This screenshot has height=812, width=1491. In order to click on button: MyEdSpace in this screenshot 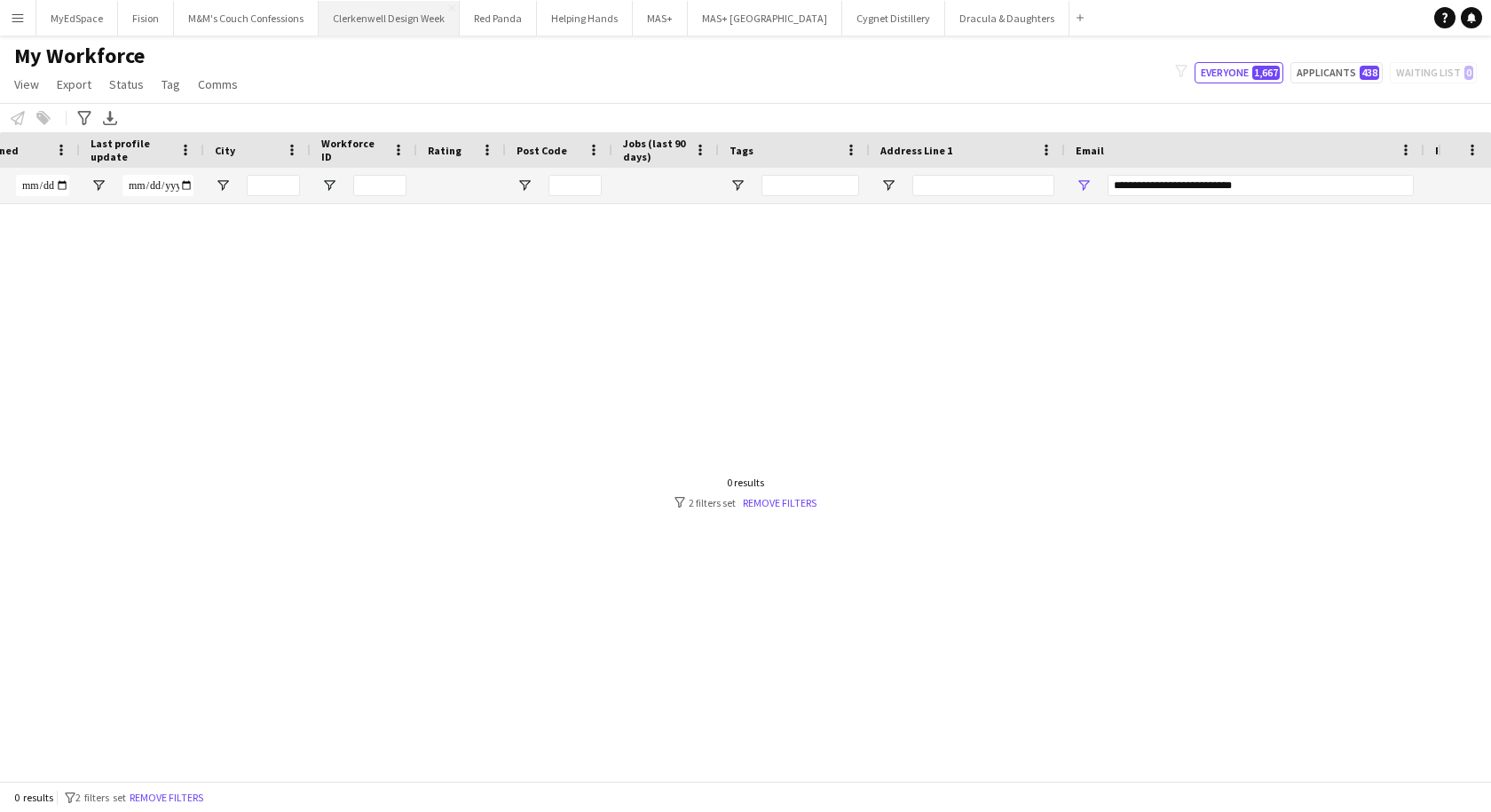, I will do `click(77, 18)`.